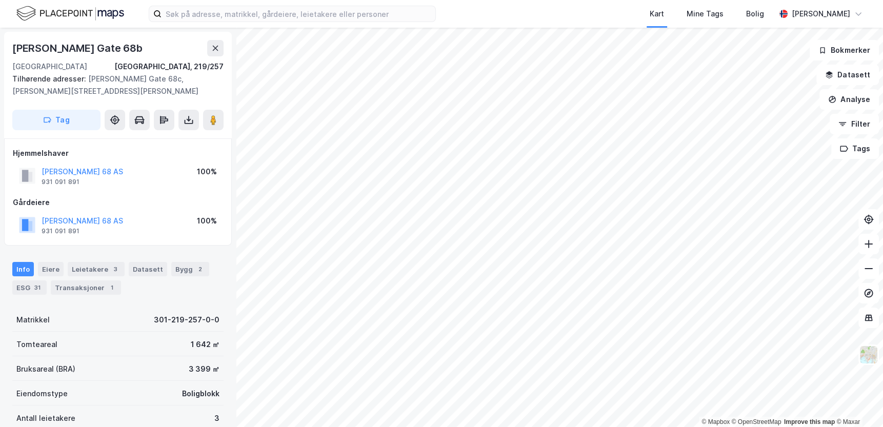 The height and width of the screenshot is (427, 883). I want to click on div: Leietakere, so click(96, 269).